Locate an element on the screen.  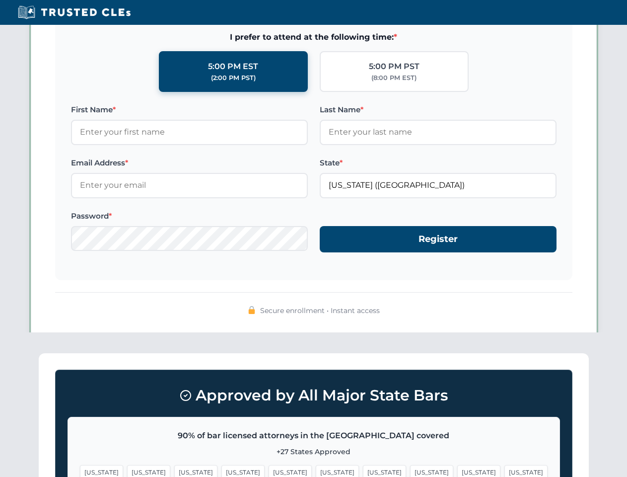
p: +27 States Approved is located at coordinates (314, 451).